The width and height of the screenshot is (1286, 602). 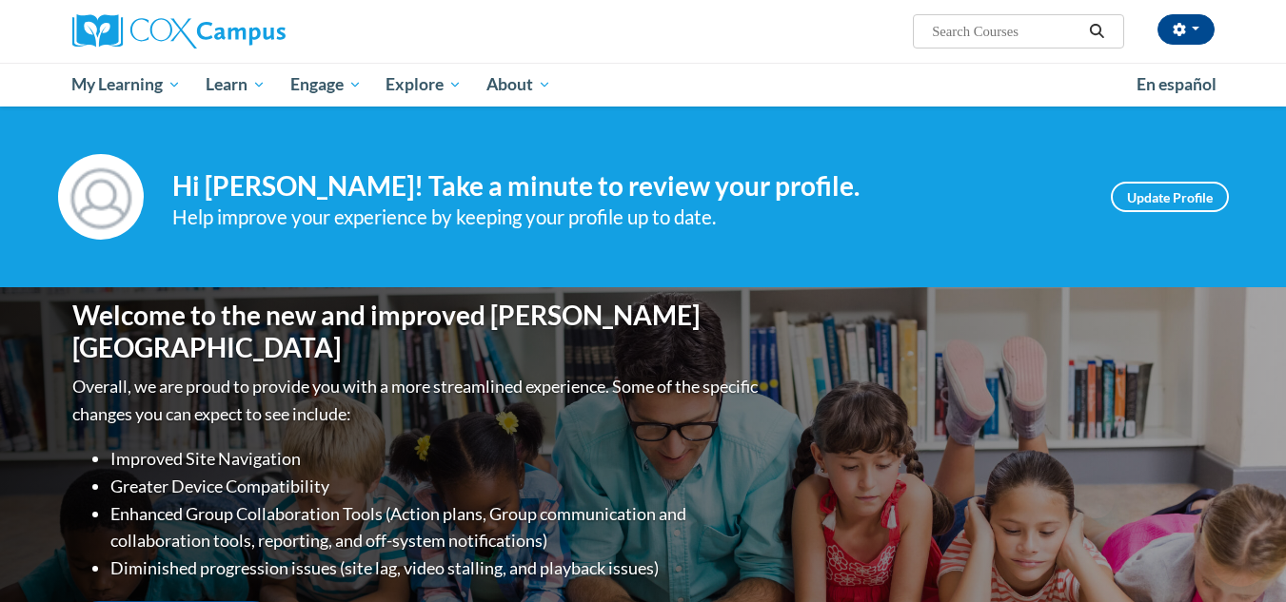 I want to click on div: Main menu, so click(x=643, y=85).